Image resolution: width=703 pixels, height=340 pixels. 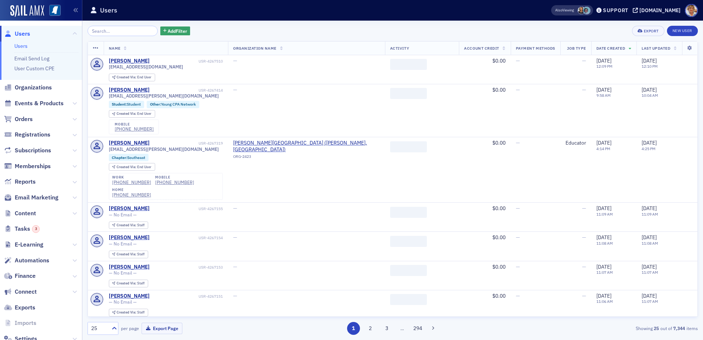 What do you see at coordinates (175, 31) in the screenshot?
I see `button: AddFilter` at bounding box center [175, 31].